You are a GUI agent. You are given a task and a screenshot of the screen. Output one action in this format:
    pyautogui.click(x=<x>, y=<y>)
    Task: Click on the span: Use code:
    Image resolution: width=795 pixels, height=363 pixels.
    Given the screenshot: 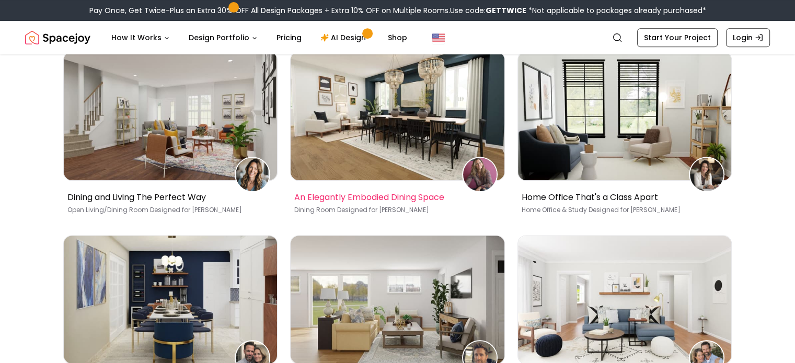 What is the action you would take?
    pyautogui.click(x=488, y=10)
    